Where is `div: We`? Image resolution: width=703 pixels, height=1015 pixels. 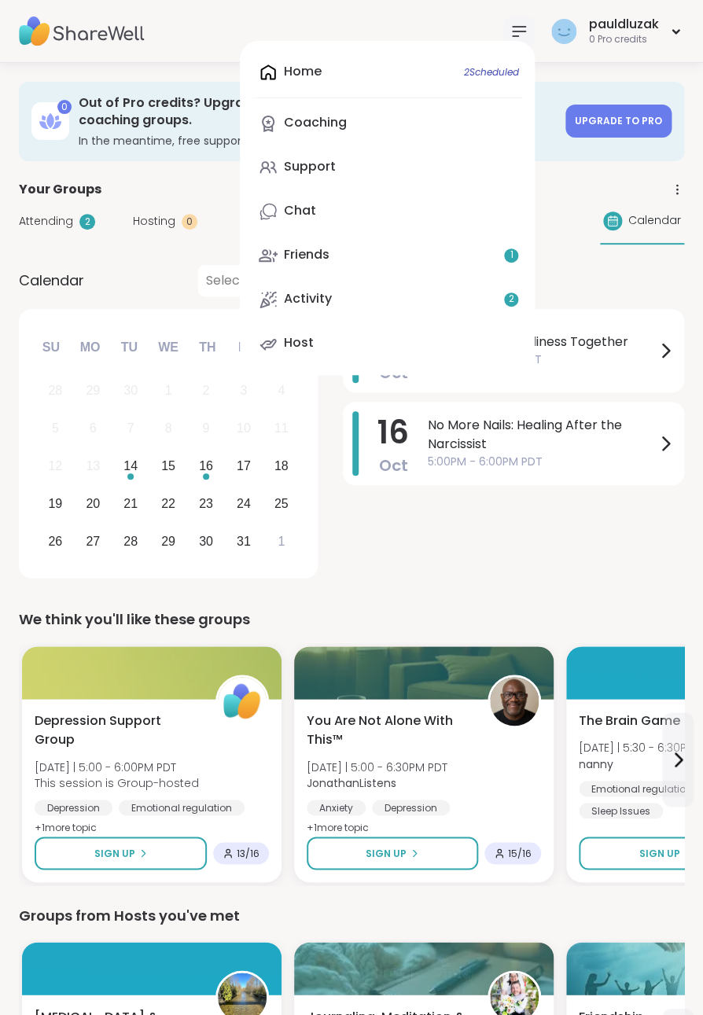
div: We is located at coordinates (168, 347).